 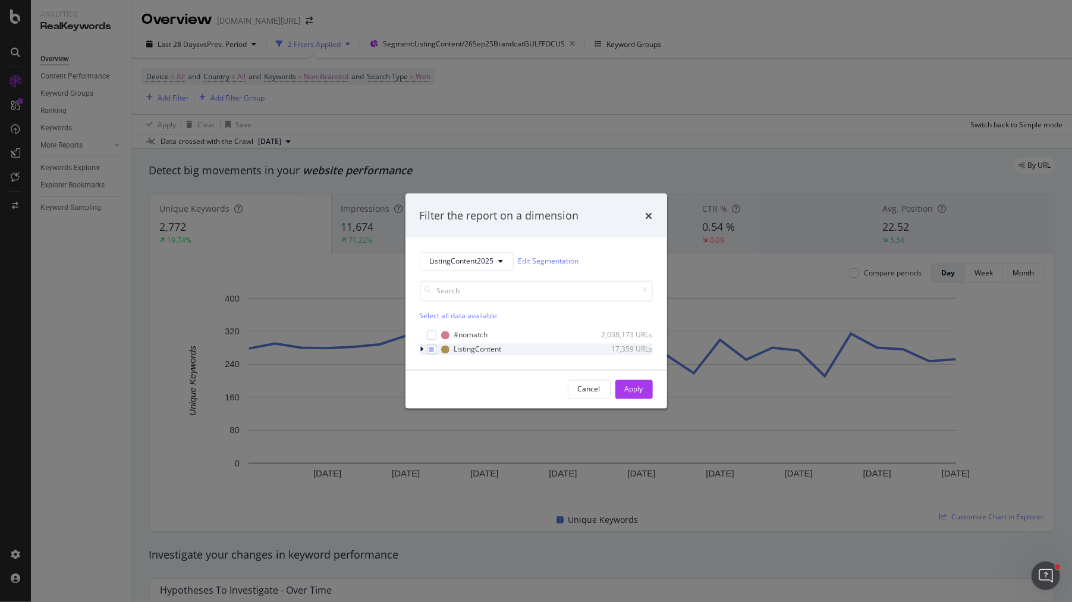 I want to click on button: Cancel, so click(x=589, y=389).